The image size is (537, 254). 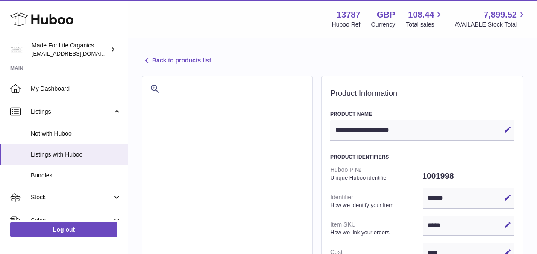 I want to click on strong: 13787, so click(x=349, y=15).